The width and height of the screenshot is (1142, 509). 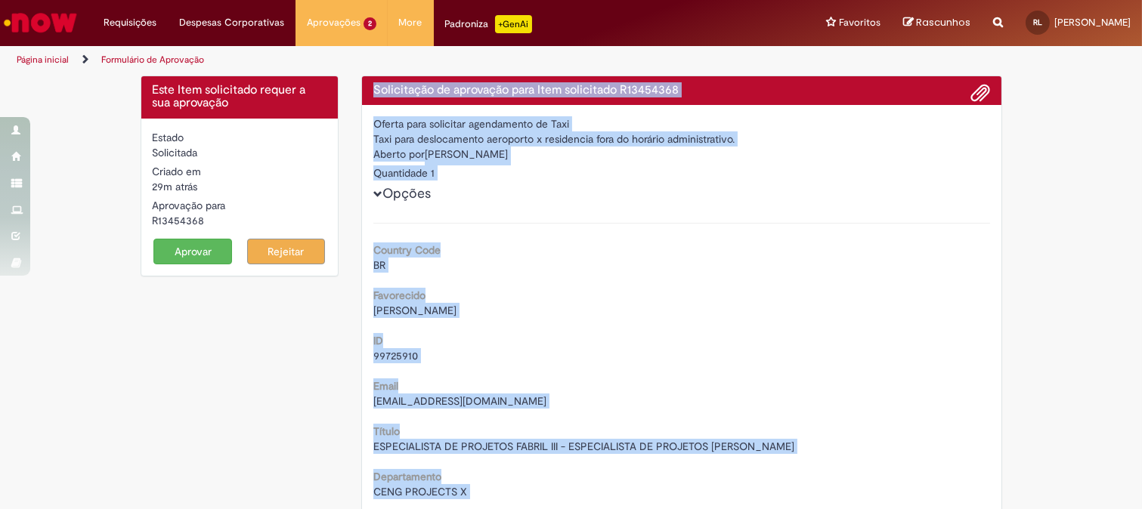 What do you see at coordinates (379, 265) in the screenshot?
I see `span: BR` at bounding box center [379, 265].